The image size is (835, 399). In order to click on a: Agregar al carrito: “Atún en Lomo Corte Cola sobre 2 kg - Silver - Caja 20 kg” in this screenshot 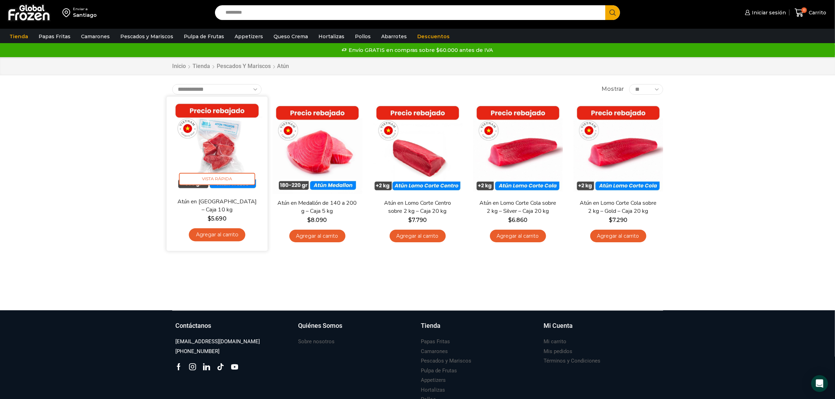, I will do `click(518, 236)`.